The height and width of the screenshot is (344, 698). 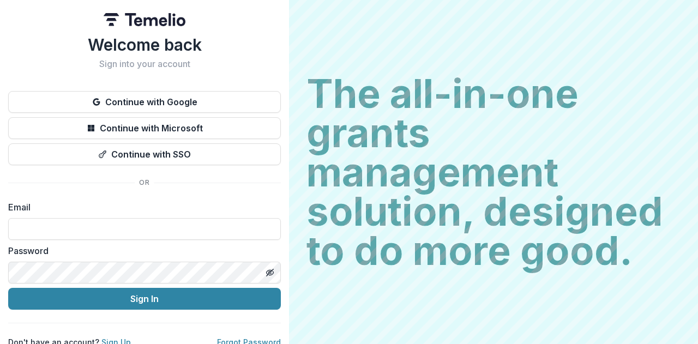 I want to click on button: Toggle password visibility, so click(x=270, y=273).